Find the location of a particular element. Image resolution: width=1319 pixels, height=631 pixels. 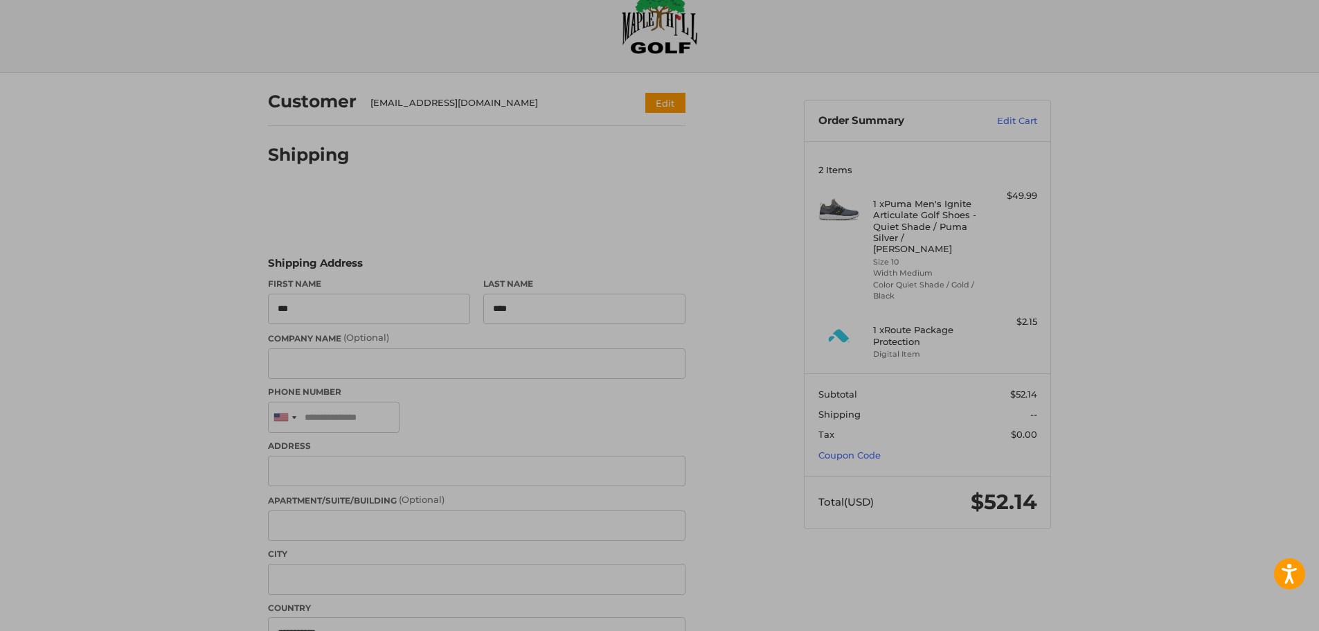

li: Size 10 is located at coordinates (926, 262).